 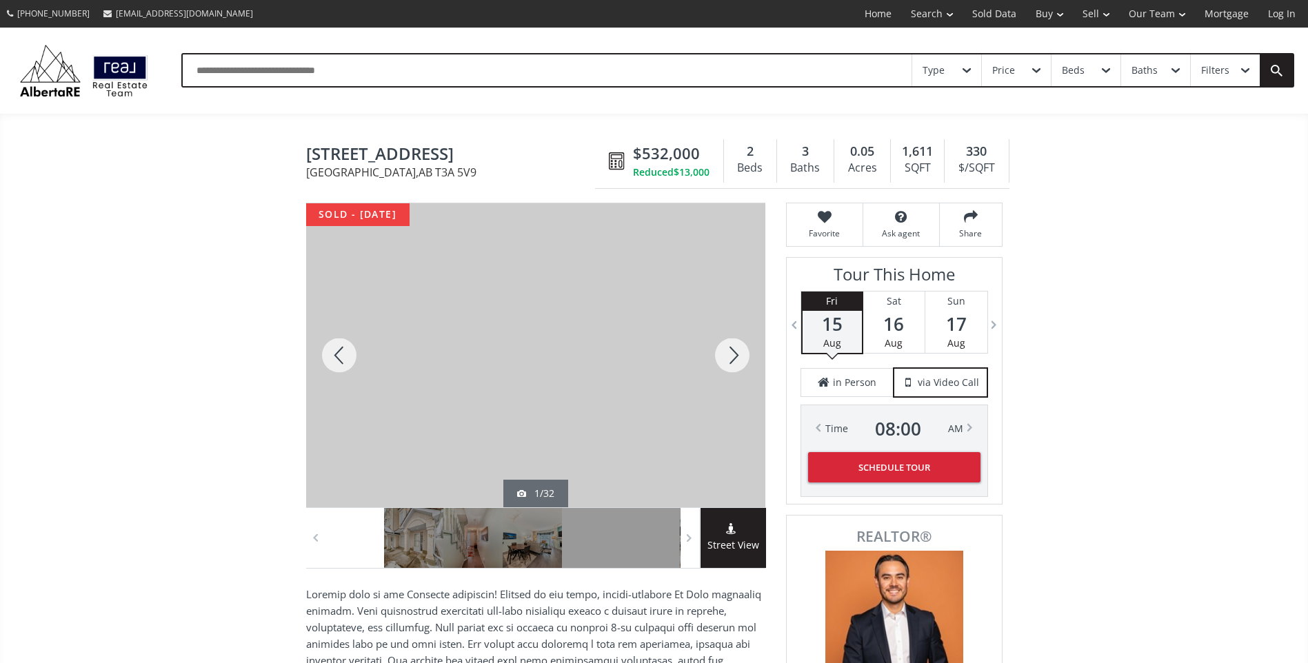 What do you see at coordinates (832, 324) in the screenshot?
I see `span: 15` at bounding box center [832, 324].